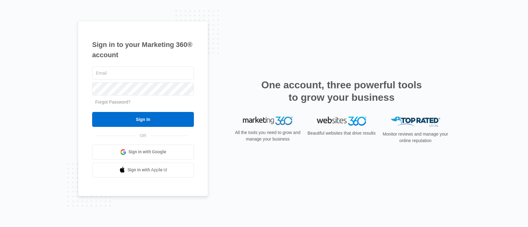 Image resolution: width=528 pixels, height=227 pixels. What do you see at coordinates (147, 151) in the screenshot?
I see `span: Sign in with Google` at bounding box center [147, 151].